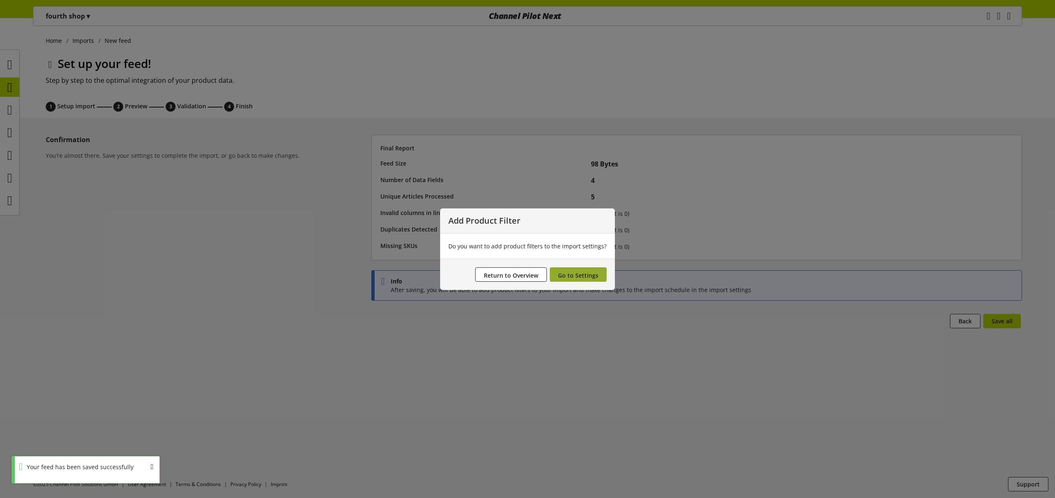  What do you see at coordinates (528, 246) in the screenshot?
I see `div: Do you want to add product filters to the import settings?` at bounding box center [528, 246].